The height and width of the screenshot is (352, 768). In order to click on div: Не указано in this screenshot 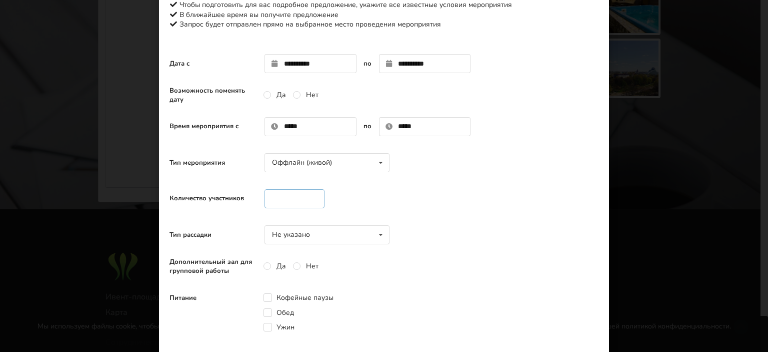, I will do `click(291, 235)`.